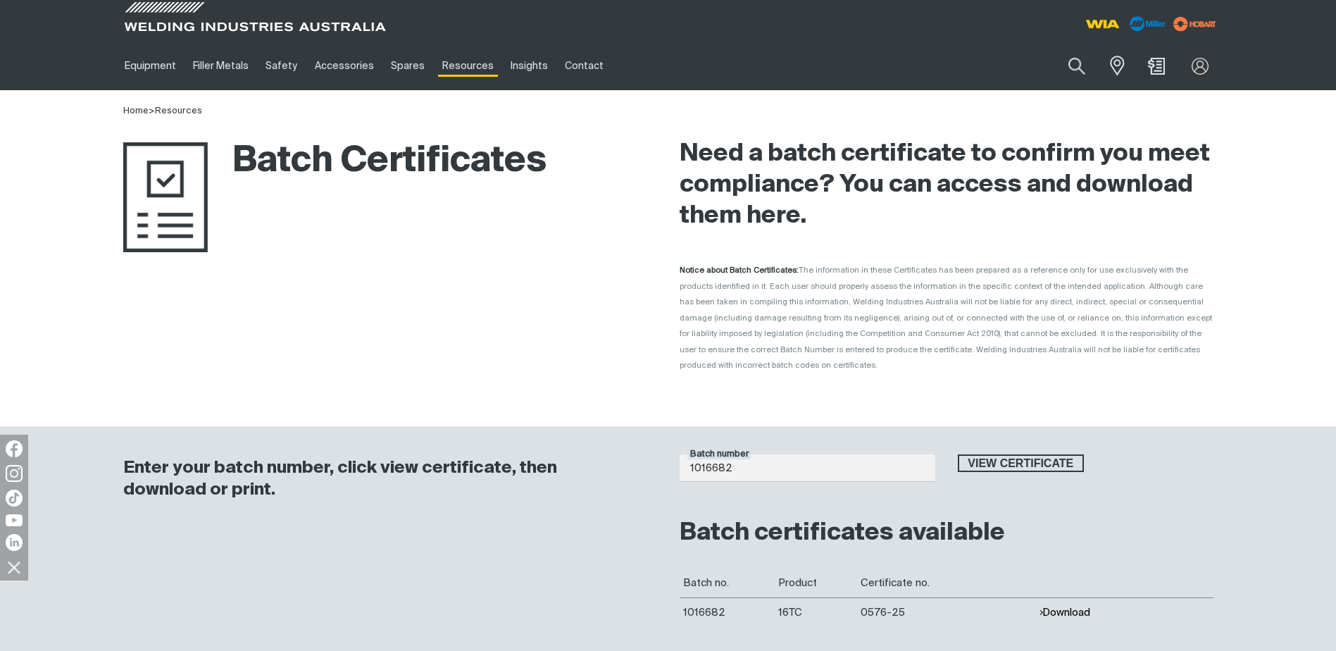 The height and width of the screenshot is (651, 1336). What do you see at coordinates (1156, 66) in the screenshot?
I see `a: Shopping cart (0 product(s))` at bounding box center [1156, 66].